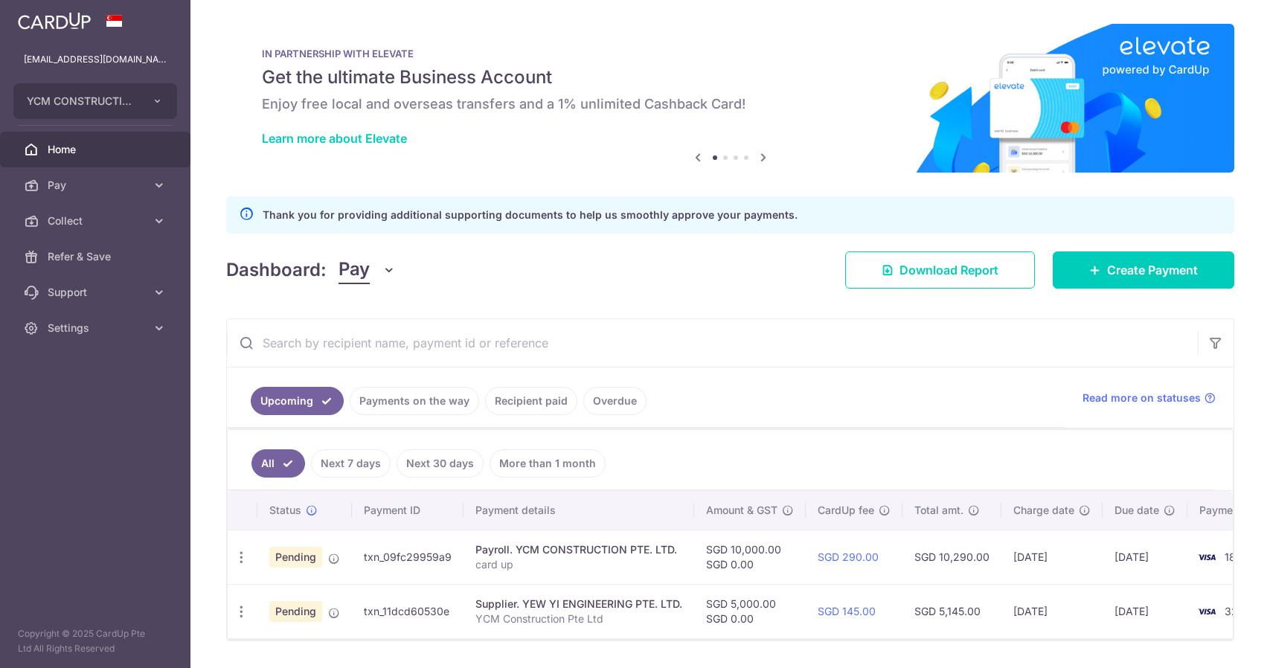 This screenshot has width=1270, height=668. Describe the element at coordinates (97, 292) in the screenshot. I see `span: Support` at that location.